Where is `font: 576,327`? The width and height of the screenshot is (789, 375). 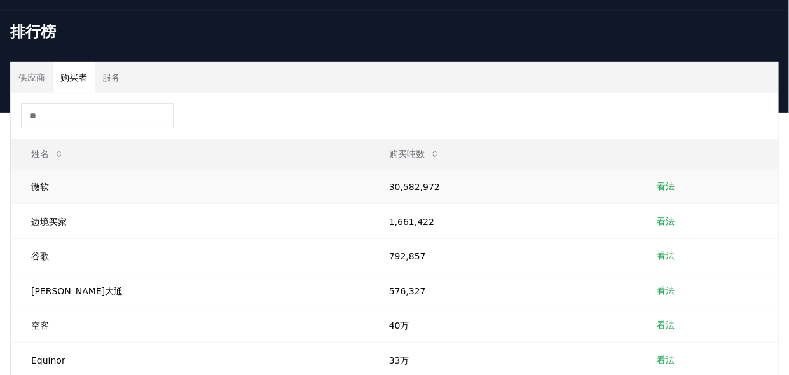 font: 576,327 is located at coordinates (408, 291).